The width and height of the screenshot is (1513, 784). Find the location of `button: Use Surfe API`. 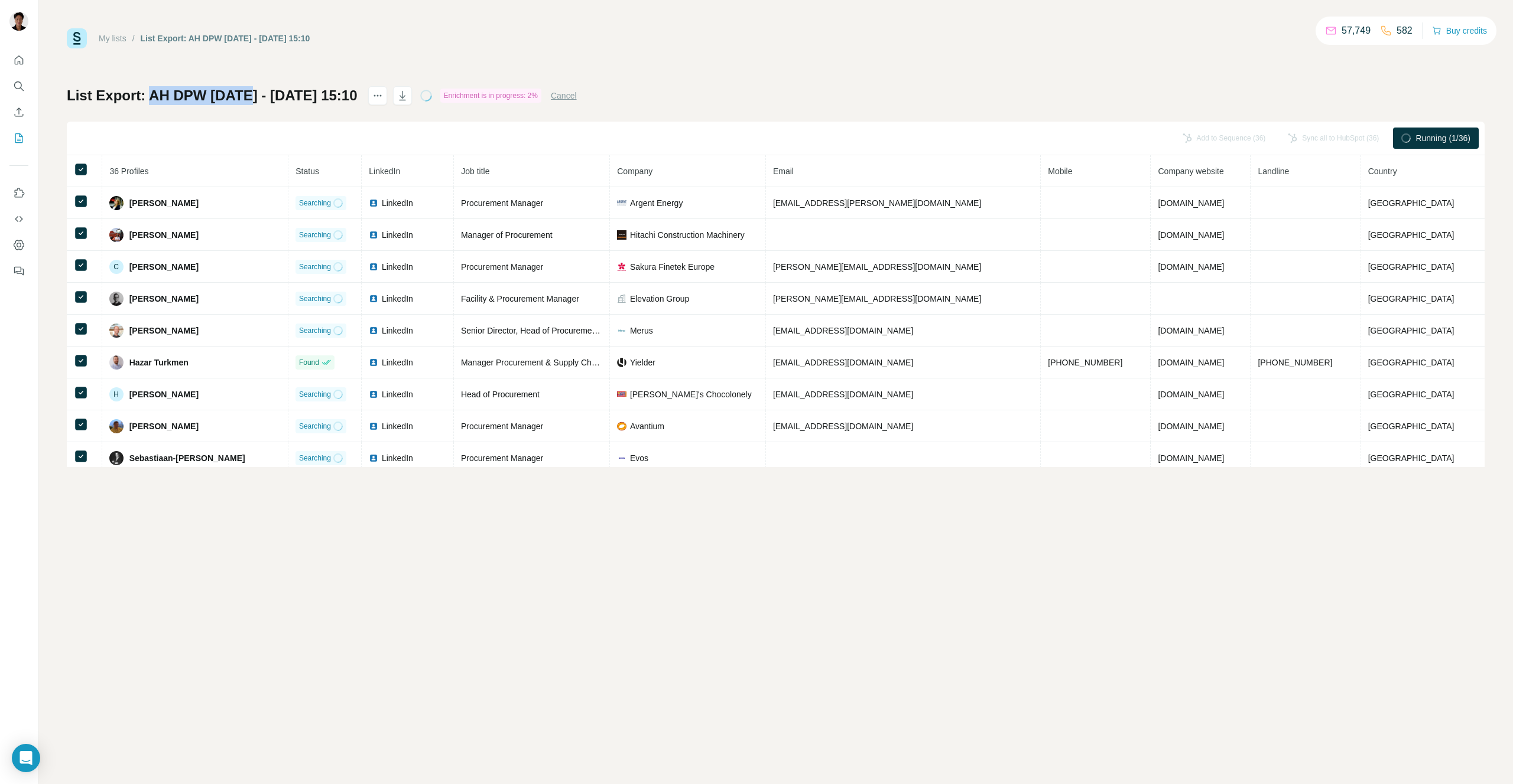

button: Use Surfe API is located at coordinates (19, 219).